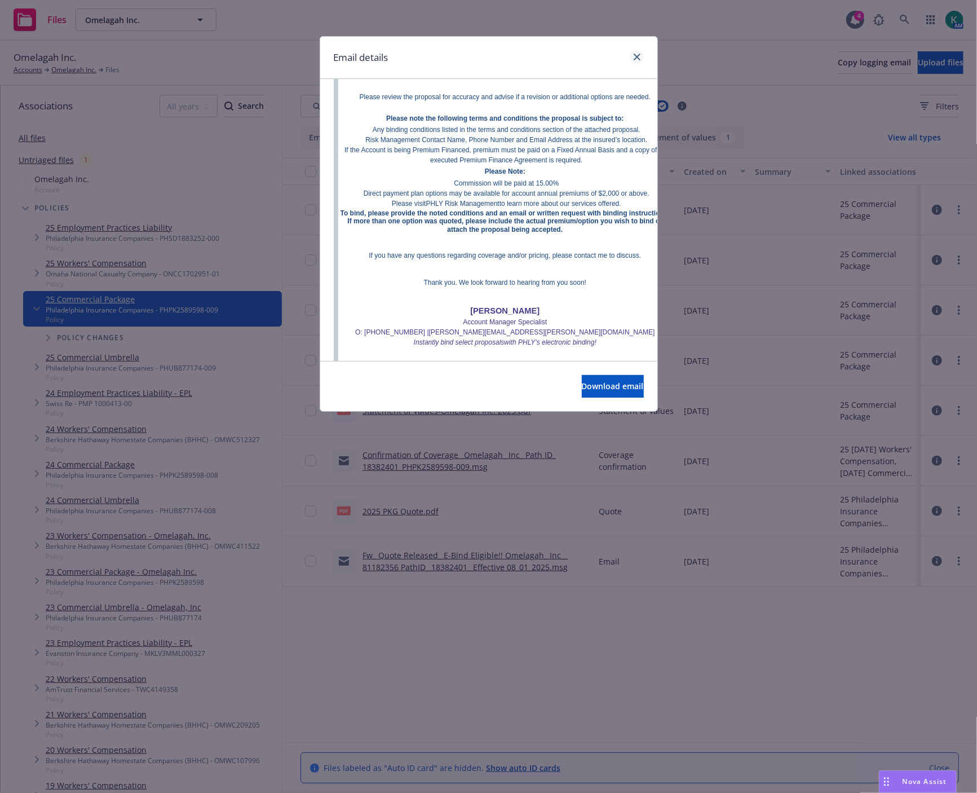  I want to click on a: PHLY Risk Management, so click(463, 204).